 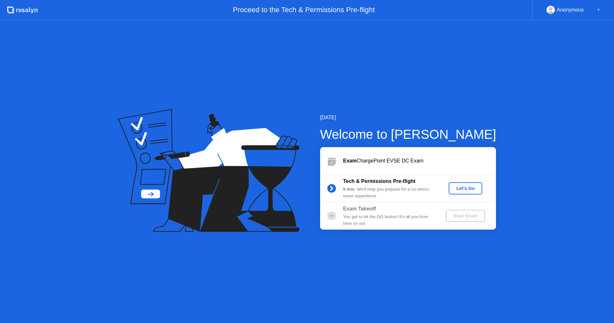 What do you see at coordinates (419, 161) in the screenshot?
I see `div: ChargePoint EVSE DC Exam` at bounding box center [419, 161].